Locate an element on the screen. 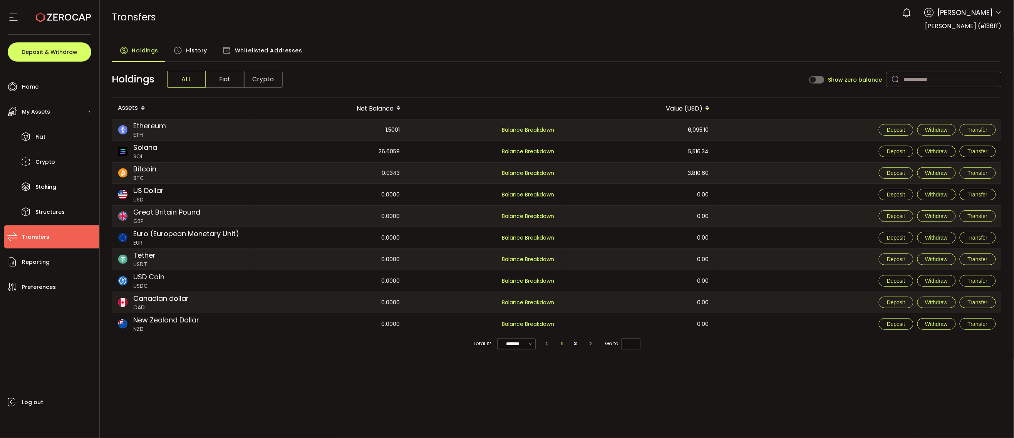 This screenshot has width=1014, height=438. div: Net Balance is located at coordinates (330, 108).